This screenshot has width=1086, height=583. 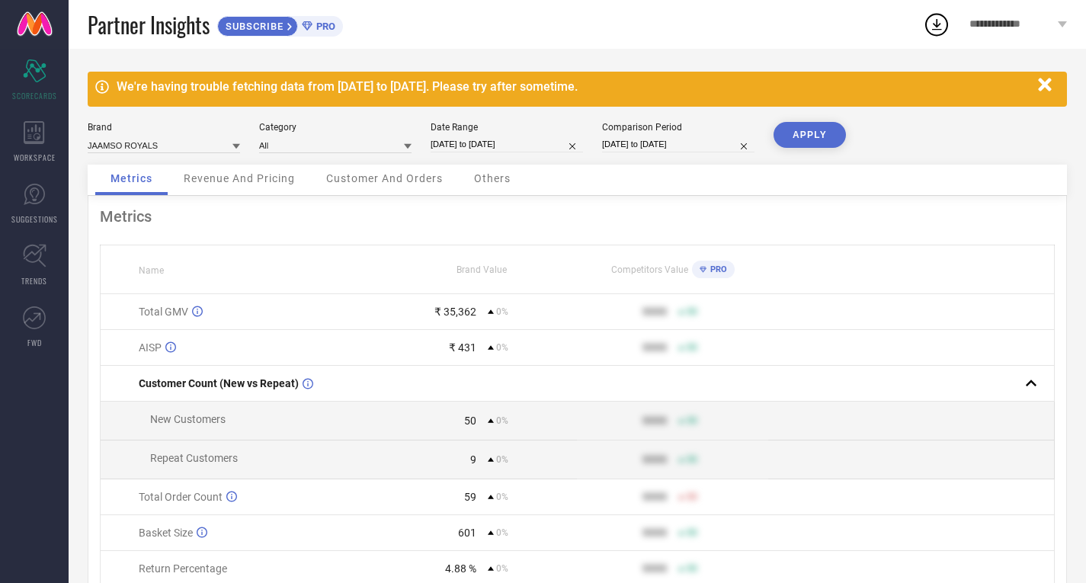 I want to click on span: Revenue And Pricing, so click(x=239, y=178).